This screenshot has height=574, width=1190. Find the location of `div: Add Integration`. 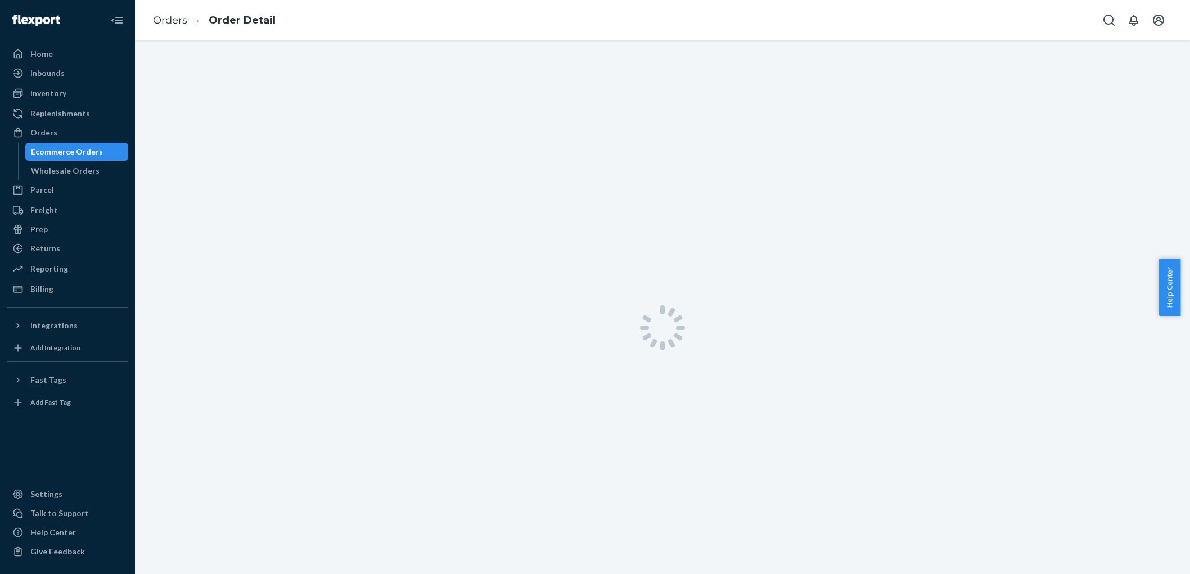

div: Add Integration is located at coordinates (55, 347).